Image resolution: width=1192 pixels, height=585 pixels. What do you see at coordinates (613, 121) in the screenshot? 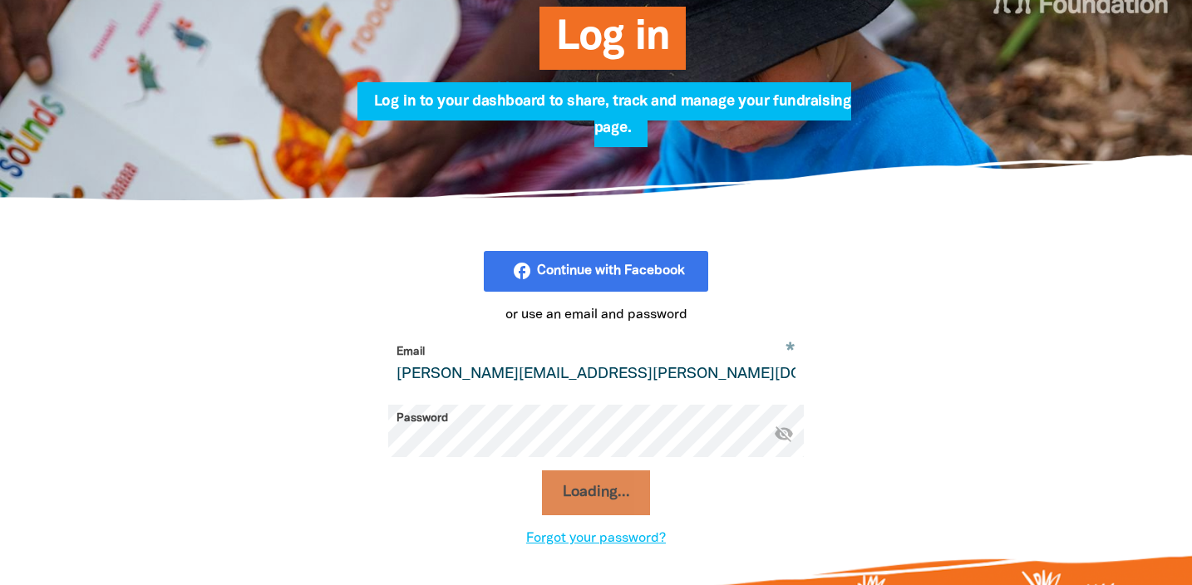
I see `span: Log in to your dashboard to share, track and manage your fundraising page.` at bounding box center [613, 121].